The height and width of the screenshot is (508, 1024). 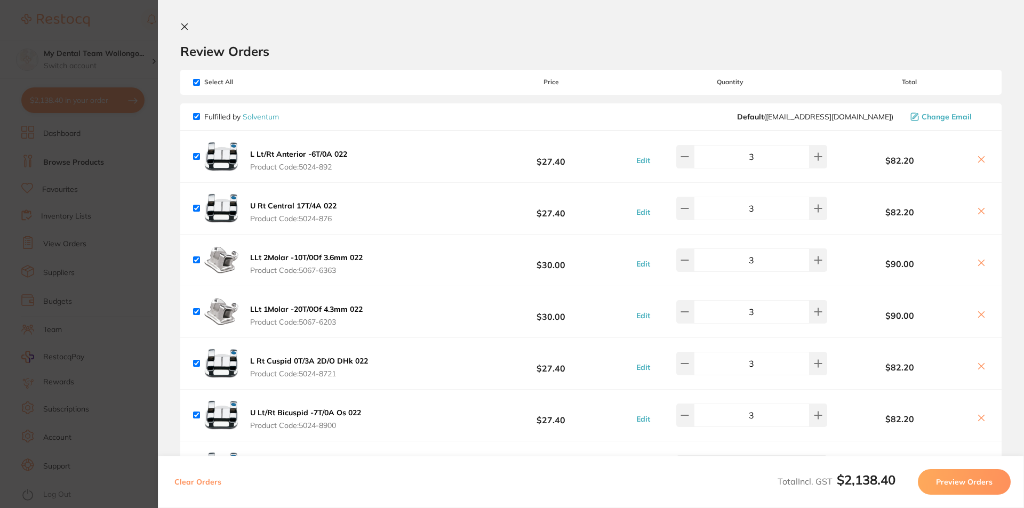 What do you see at coordinates (306, 258) in the screenshot?
I see `b: LLt 2Molar -10T/0Of 3.6mm 022` at bounding box center [306, 258].